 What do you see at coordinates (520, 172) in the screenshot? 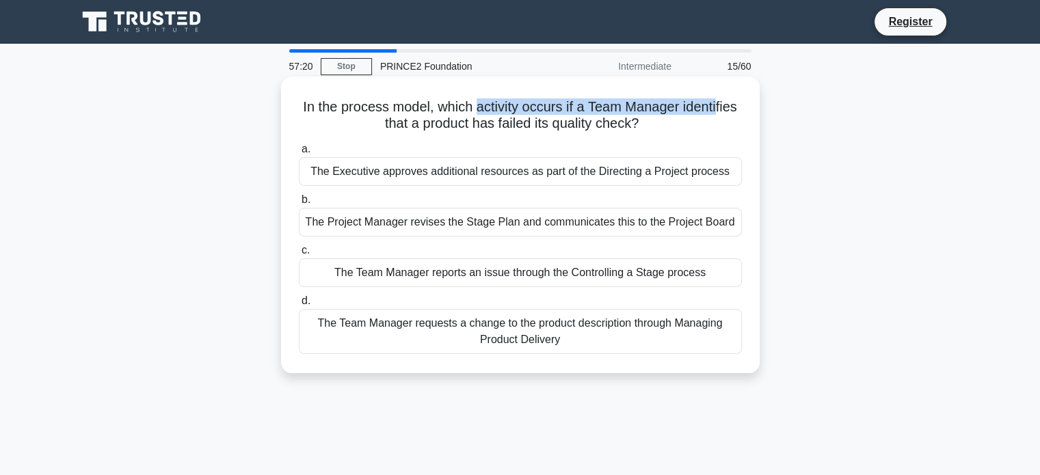
I see `div: The Executive approves additional resources as part of the Directing a Project process` at bounding box center [520, 172].